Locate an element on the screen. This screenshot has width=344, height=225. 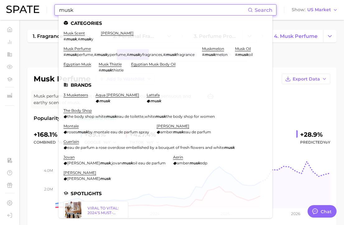
span: melon is located at coordinates (221, 54).